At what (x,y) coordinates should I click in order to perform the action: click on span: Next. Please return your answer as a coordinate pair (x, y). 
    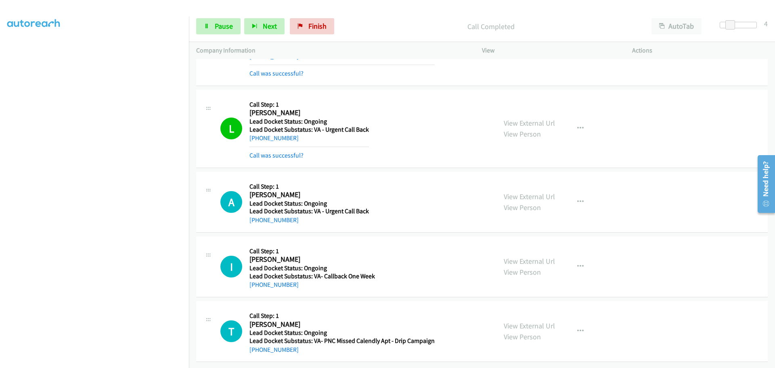
    Looking at the image, I should click on (270, 26).